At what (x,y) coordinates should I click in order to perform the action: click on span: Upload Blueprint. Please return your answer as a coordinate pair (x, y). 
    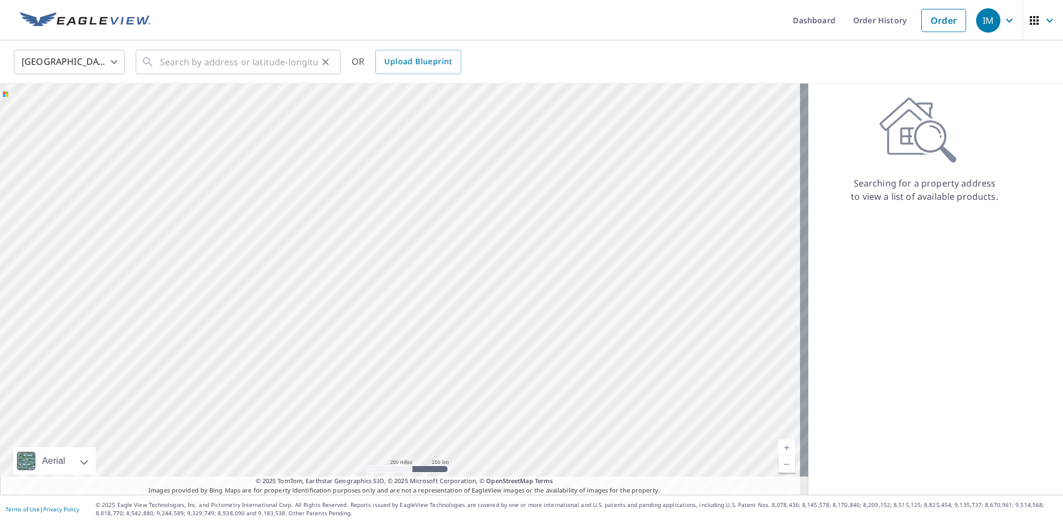
    Looking at the image, I should click on (418, 61).